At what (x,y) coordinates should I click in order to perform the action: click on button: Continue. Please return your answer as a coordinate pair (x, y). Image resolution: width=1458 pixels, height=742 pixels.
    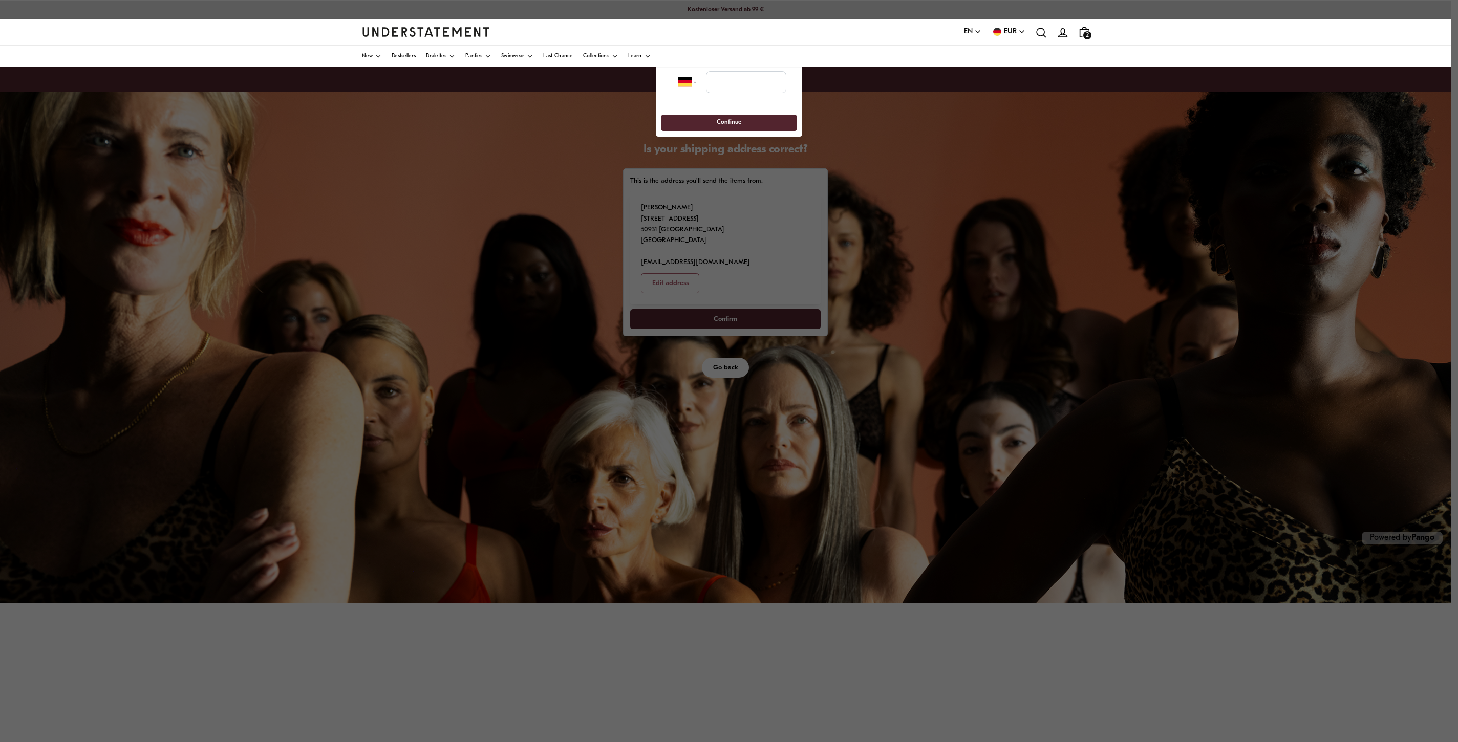
    Looking at the image, I should click on (728, 122).